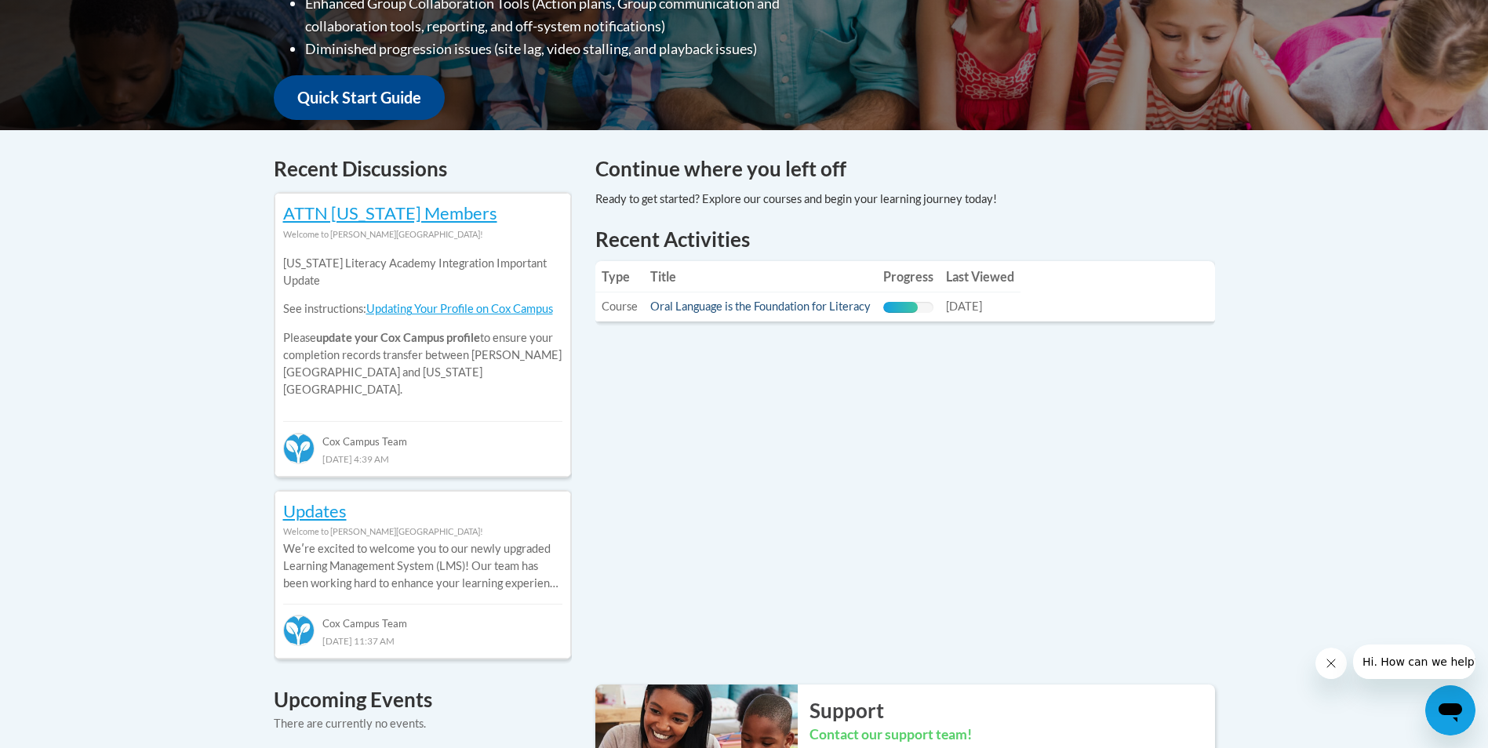 This screenshot has width=1488, height=748. What do you see at coordinates (980, 277) in the screenshot?
I see `th: Last Viewed` at bounding box center [980, 277].